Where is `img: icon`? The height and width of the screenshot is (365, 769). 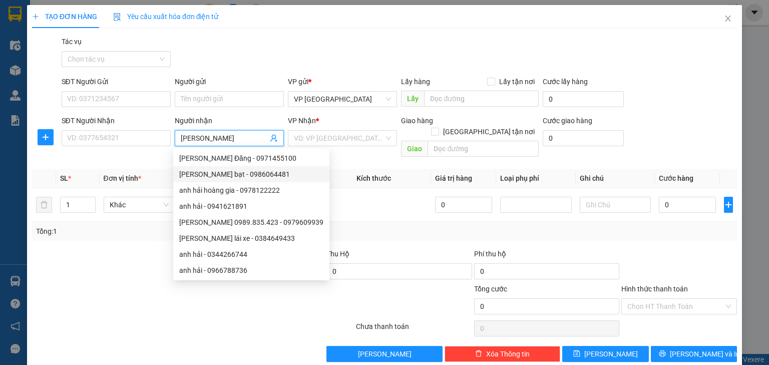 img: icon is located at coordinates (117, 17).